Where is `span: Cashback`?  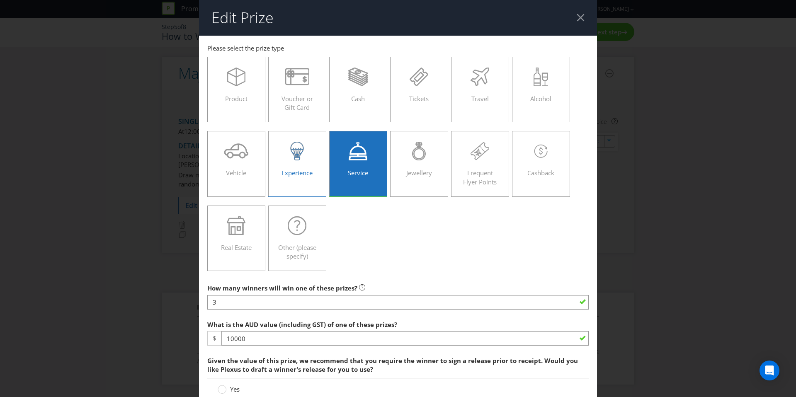 span: Cashback is located at coordinates (541, 173).